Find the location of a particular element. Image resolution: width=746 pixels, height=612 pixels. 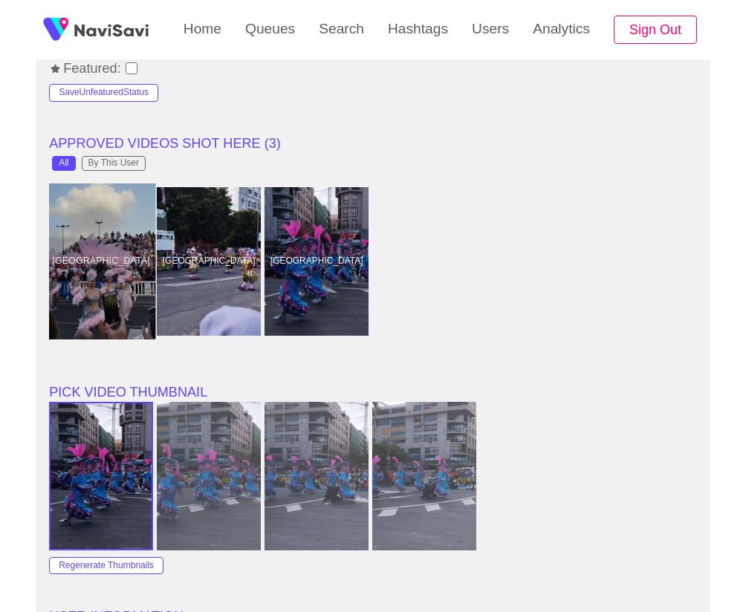

img: Plaza de Europa thumbnail 2 is located at coordinates (209, 476).